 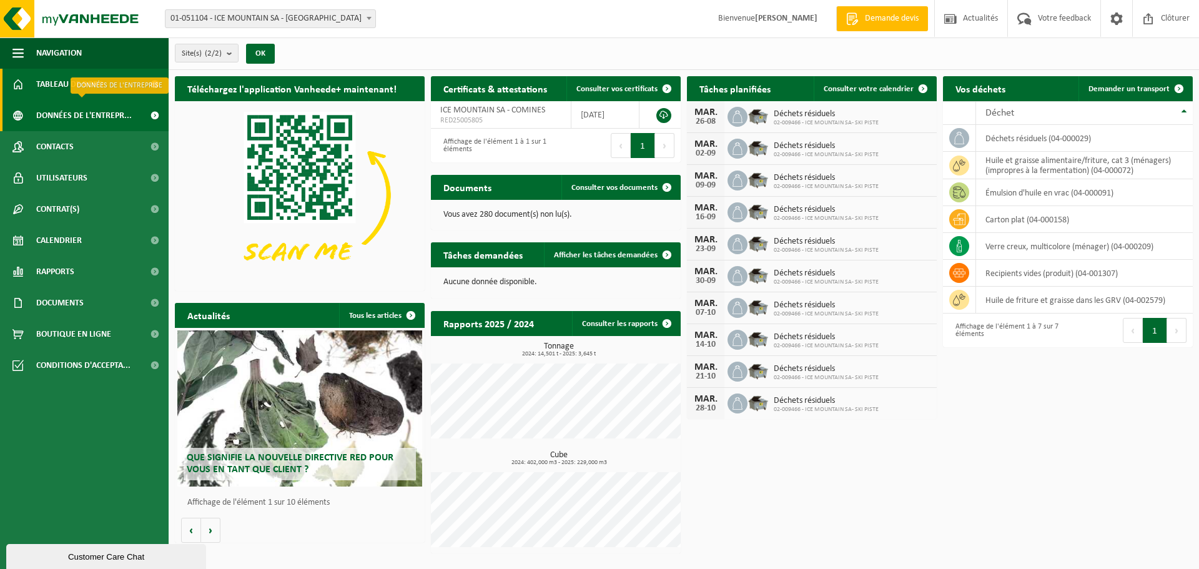 I want to click on td: émulsion d'huile en vrac (04-000091), so click(x=1084, y=192).